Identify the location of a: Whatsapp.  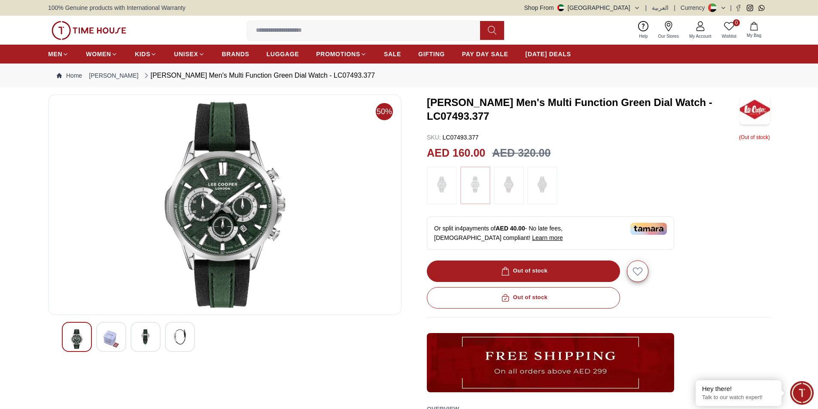
(762, 8).